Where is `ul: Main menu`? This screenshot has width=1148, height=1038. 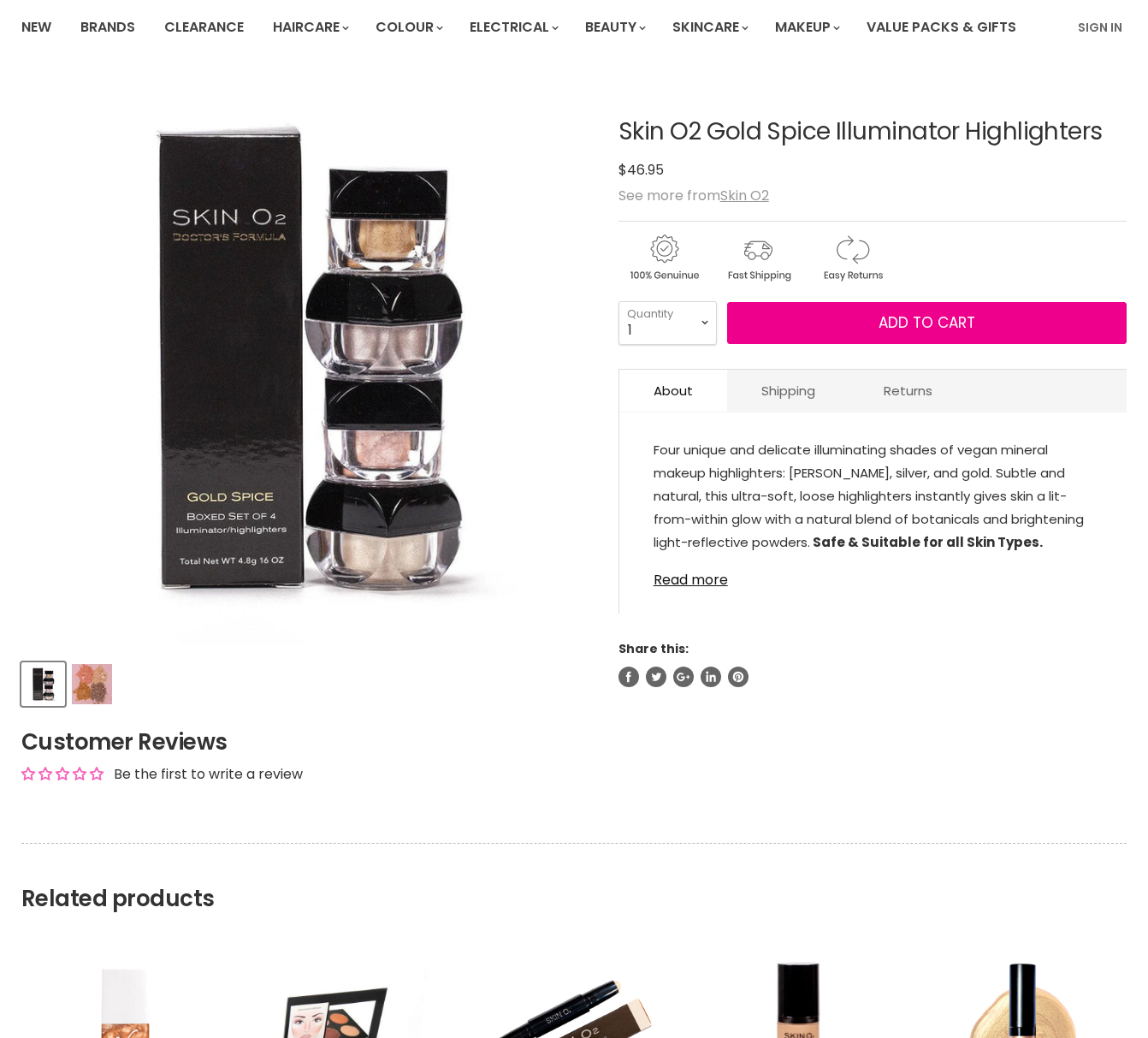 ul: Main menu is located at coordinates (529, 27).